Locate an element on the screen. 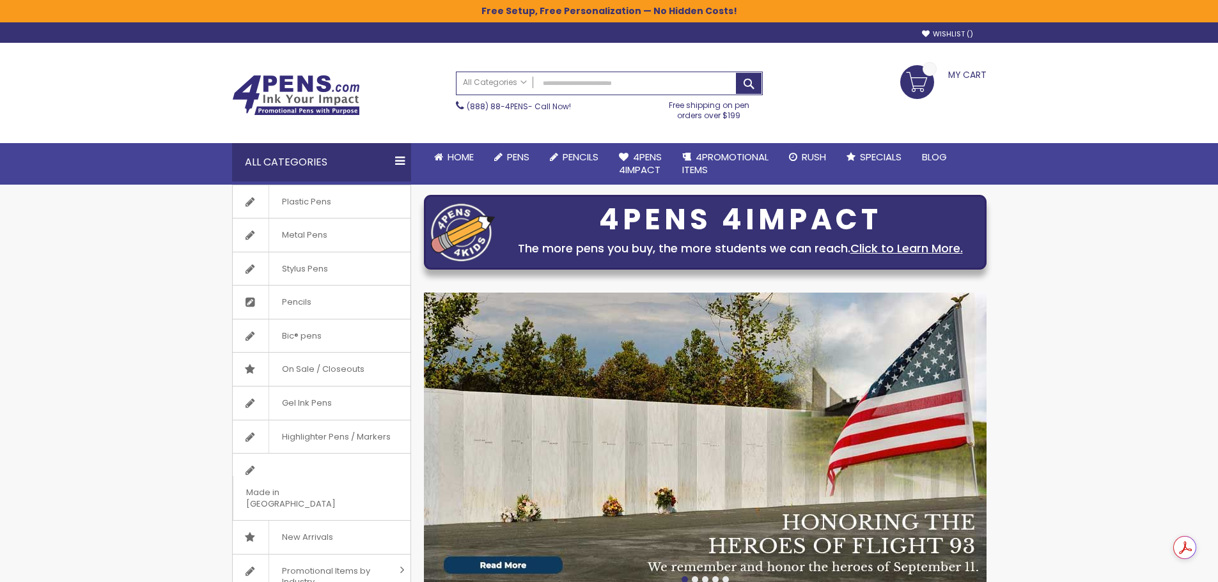 The height and width of the screenshot is (582, 1218). a: Plastic Pens is located at coordinates (322, 202).